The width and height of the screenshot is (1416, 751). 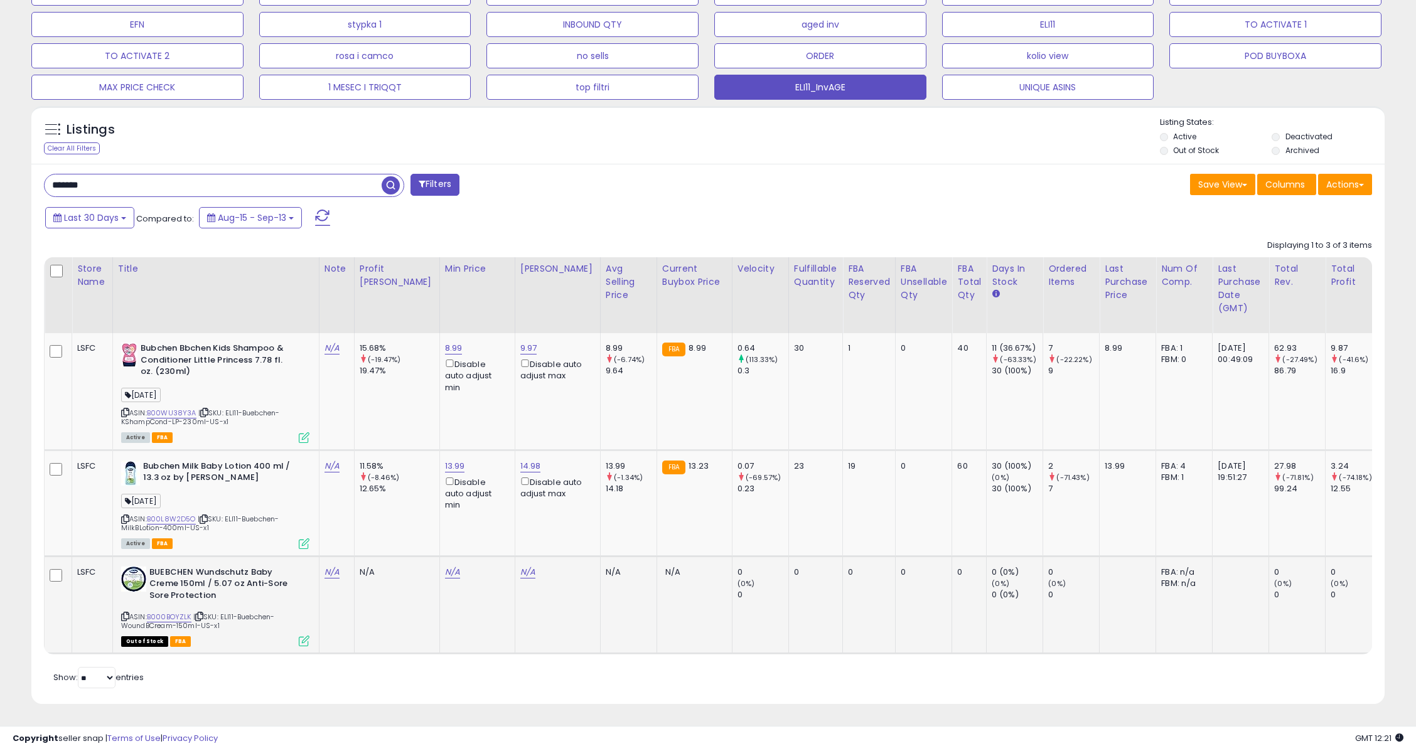 What do you see at coordinates (1309, 136) in the screenshot?
I see `label: Deactivated` at bounding box center [1309, 136].